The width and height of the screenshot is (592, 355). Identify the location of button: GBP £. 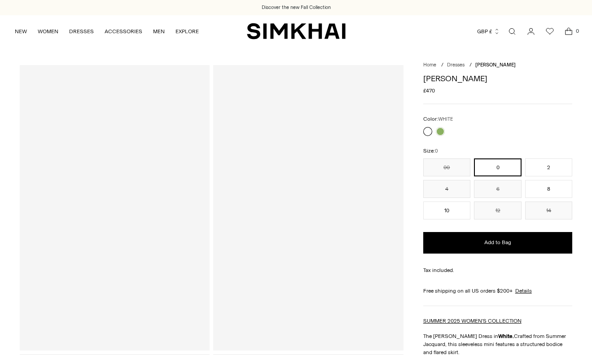
(488, 31).